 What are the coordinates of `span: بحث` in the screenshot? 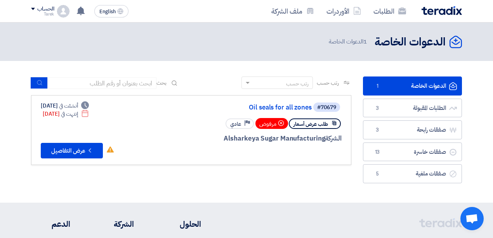 It's located at (161, 83).